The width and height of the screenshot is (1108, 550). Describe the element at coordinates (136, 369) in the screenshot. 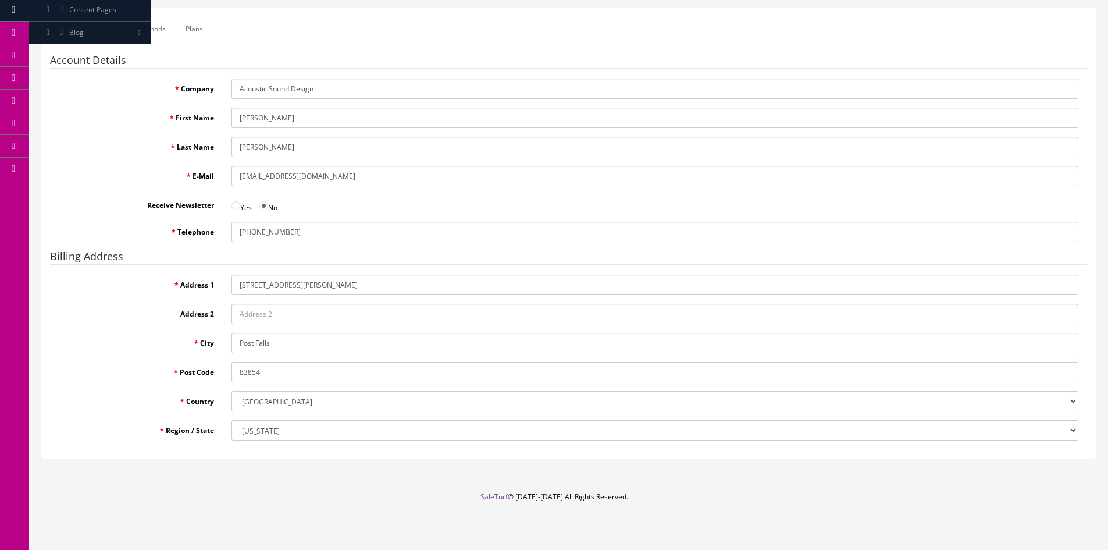

I see `label: Post Code` at that location.